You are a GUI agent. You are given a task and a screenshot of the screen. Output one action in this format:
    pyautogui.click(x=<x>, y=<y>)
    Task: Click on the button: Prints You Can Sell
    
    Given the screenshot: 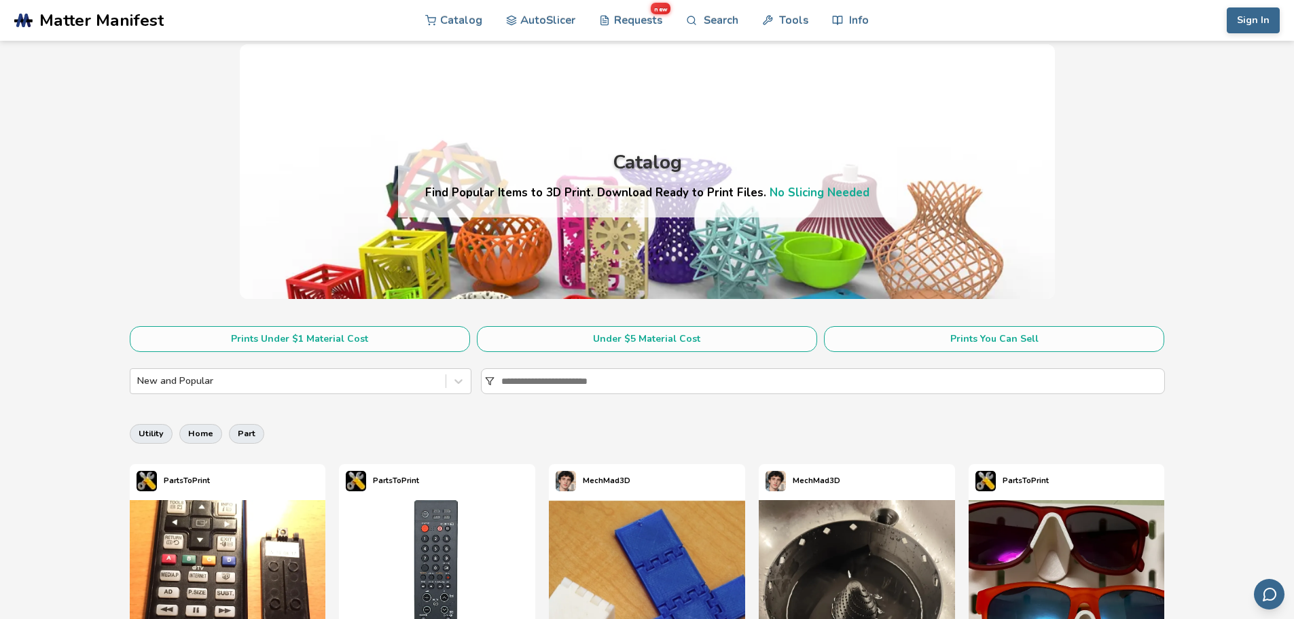 What is the action you would take?
    pyautogui.click(x=994, y=339)
    